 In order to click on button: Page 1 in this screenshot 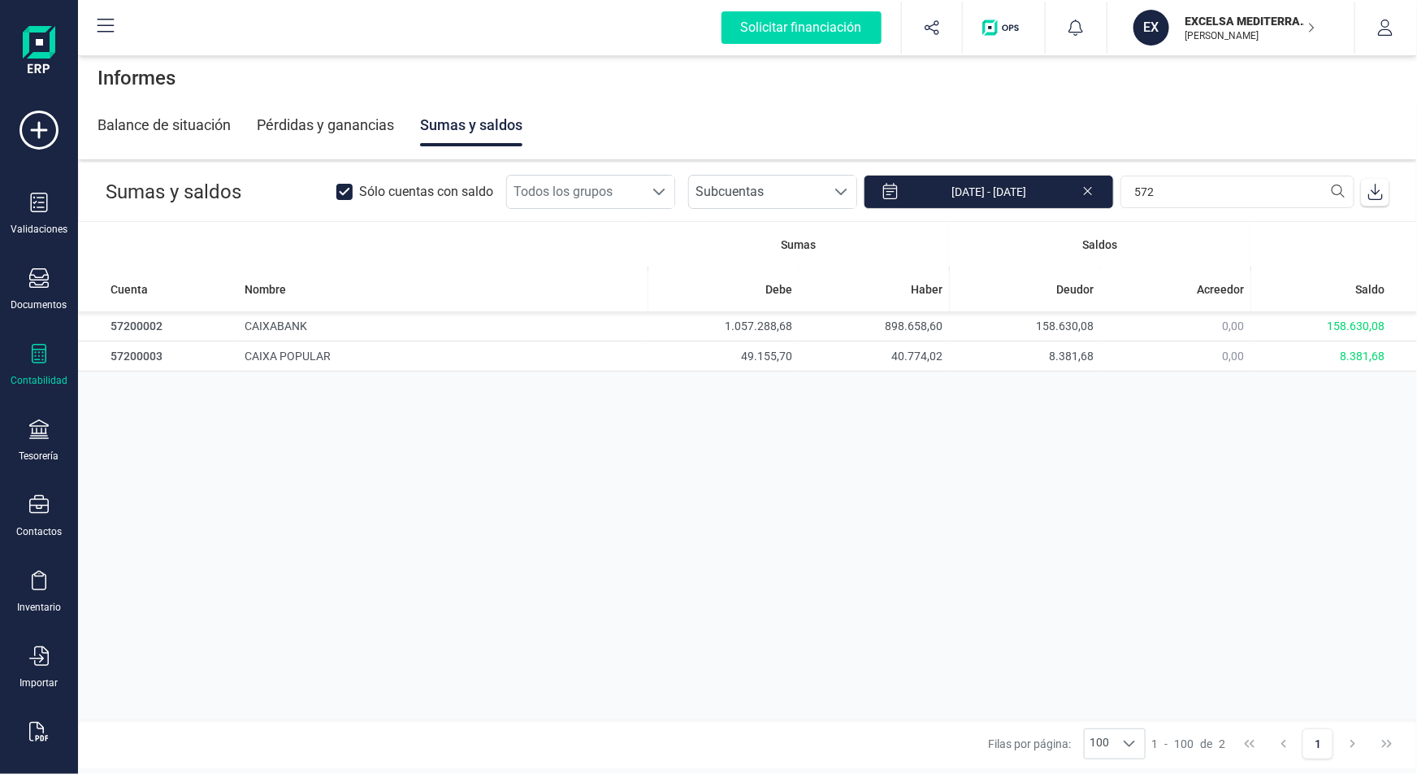, I will do `click(1318, 744)`.